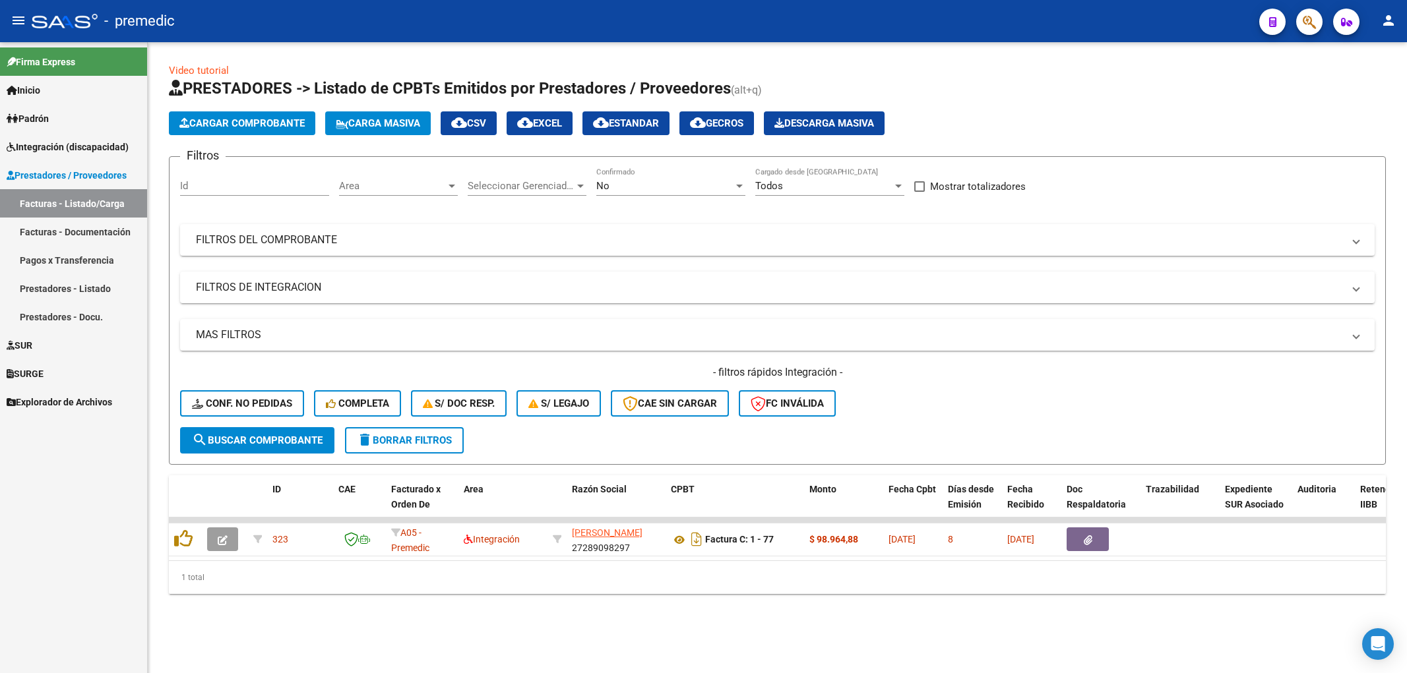 Image resolution: width=1407 pixels, height=673 pixels. I want to click on span: Todos, so click(769, 186).